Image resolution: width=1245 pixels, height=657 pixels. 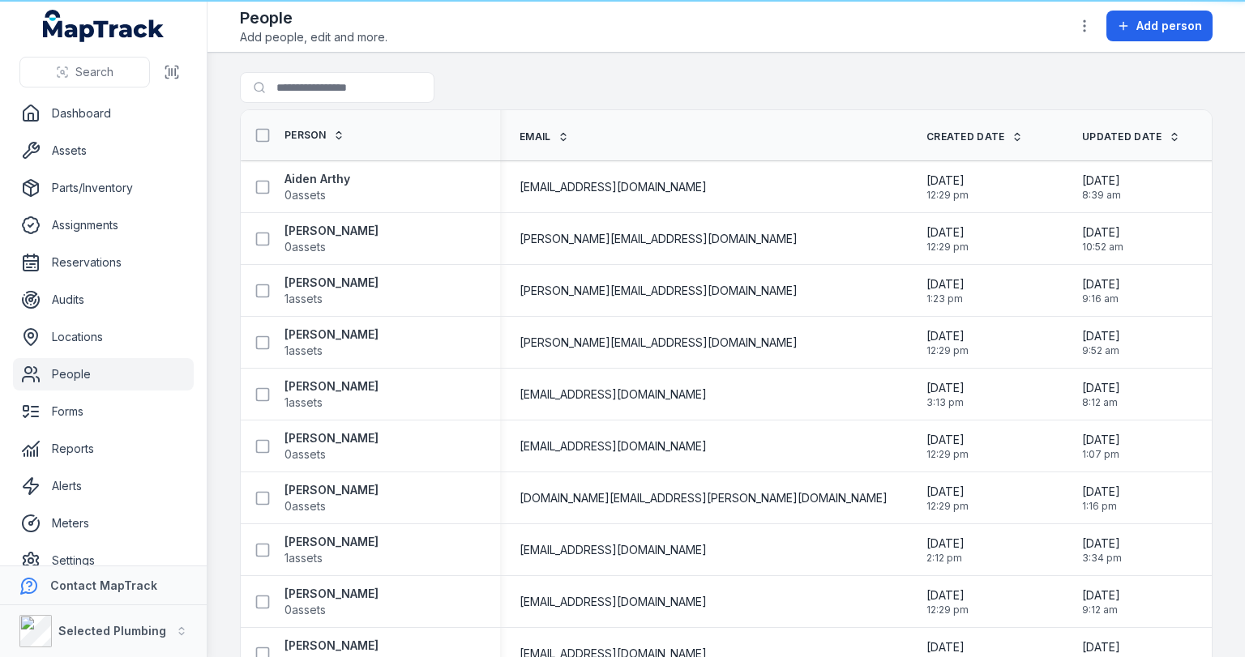 I want to click on a: Person, so click(x=314, y=135).